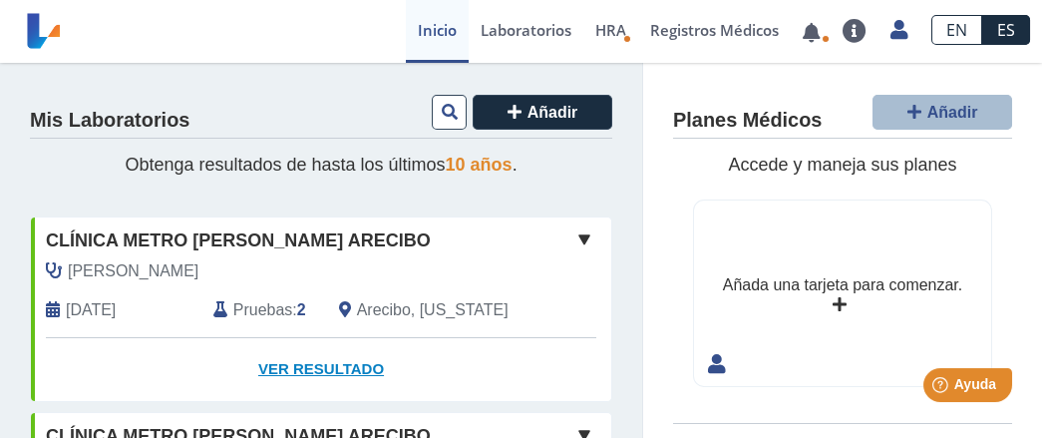  Describe the element at coordinates (321, 369) in the screenshot. I see `a: Ver resultado` at that location.